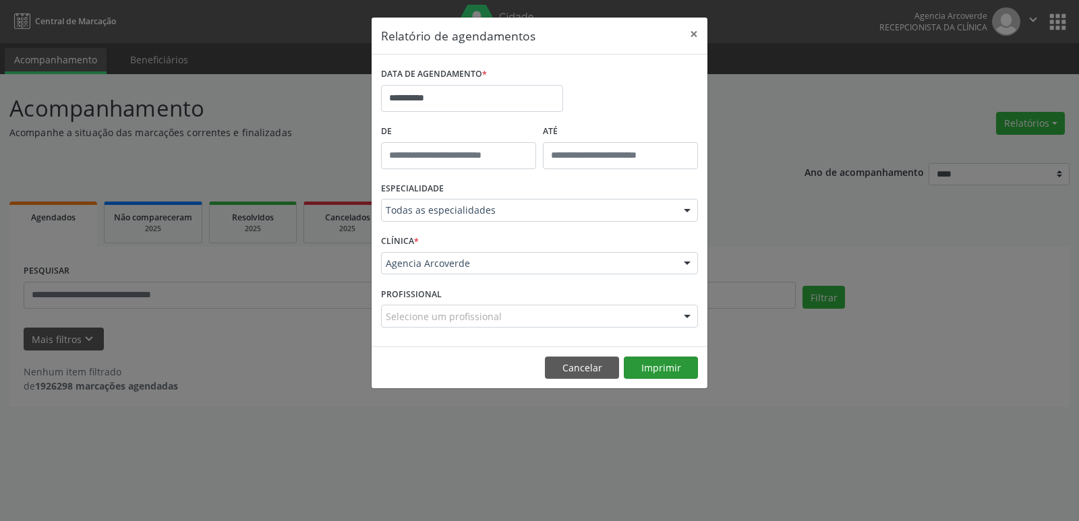  I want to click on button: Cancelar, so click(582, 368).